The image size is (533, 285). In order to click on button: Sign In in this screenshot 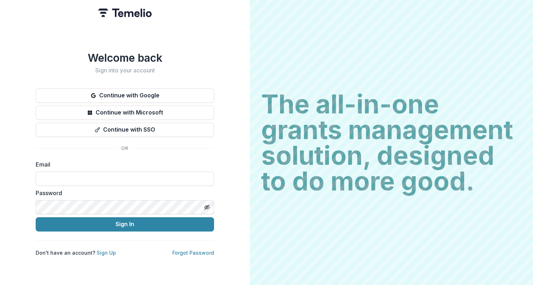, I will do `click(125, 224)`.